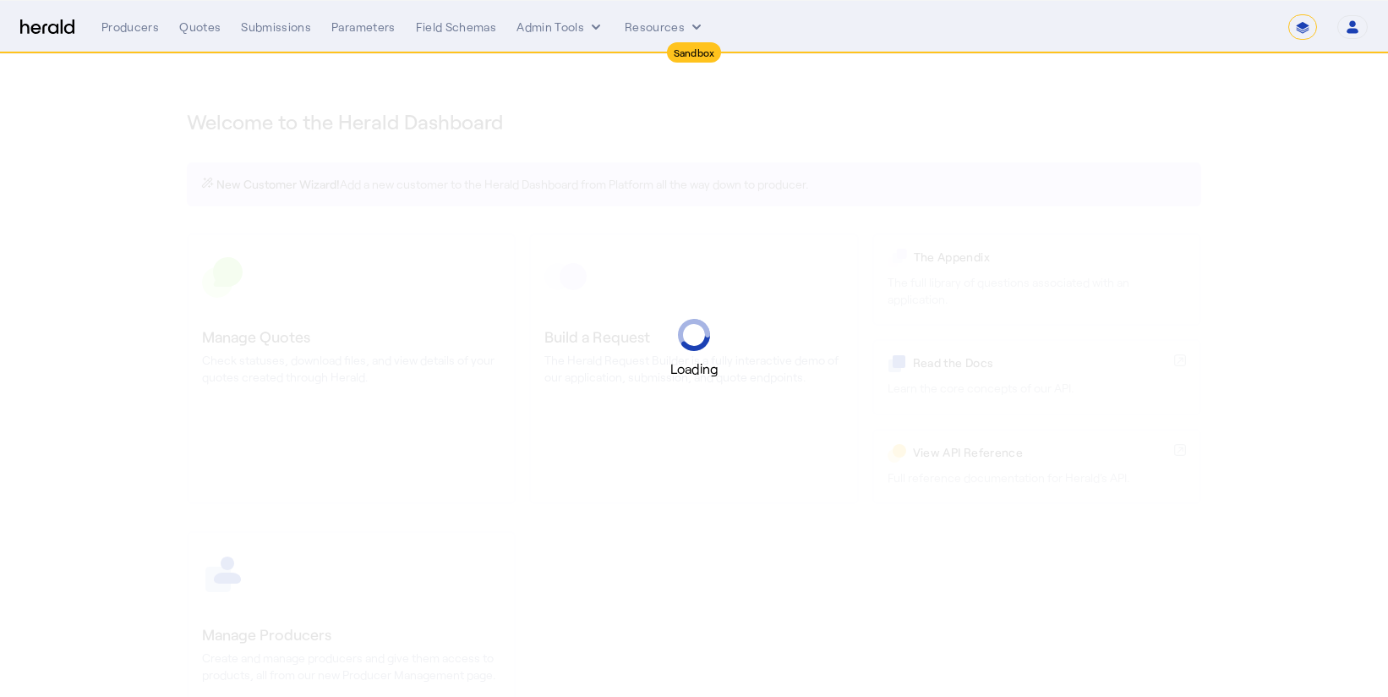  What do you see at coordinates (665, 27) in the screenshot?
I see `button: Resources dropdown menu` at bounding box center [665, 27].